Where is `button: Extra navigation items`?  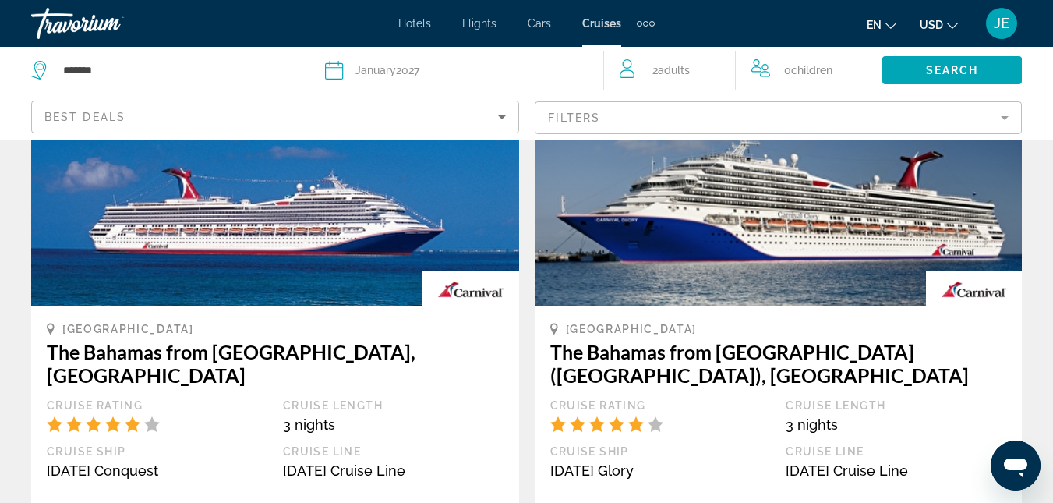
button: Extra navigation items is located at coordinates (645, 23).